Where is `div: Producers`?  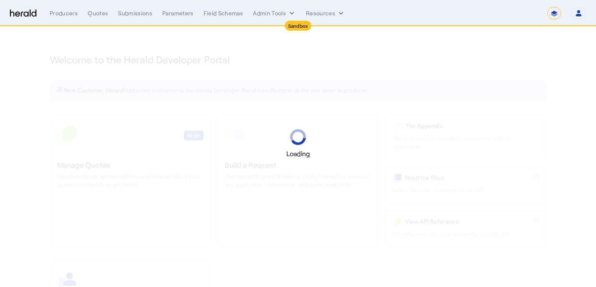 div: Producers is located at coordinates (64, 13).